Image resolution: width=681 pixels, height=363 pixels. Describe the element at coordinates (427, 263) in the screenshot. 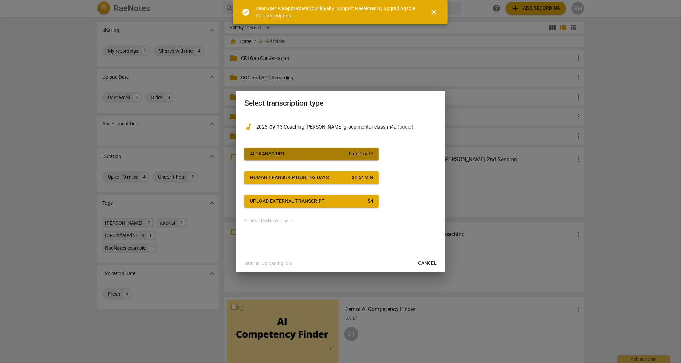

I see `button: Cancel` at that location.